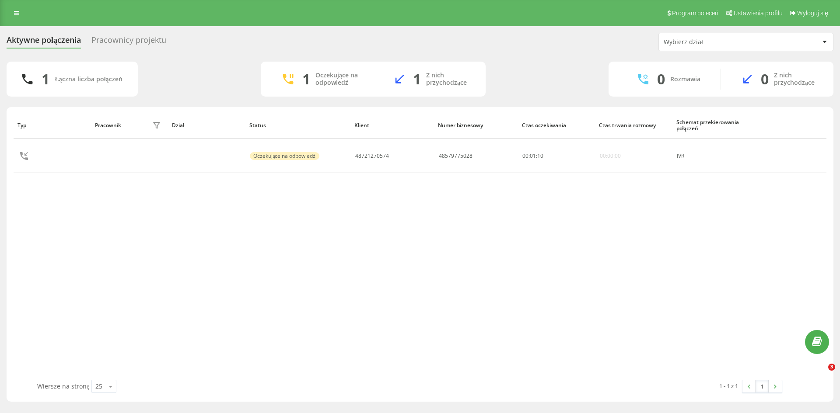 This screenshot has height=413, width=840. What do you see at coordinates (108, 125) in the screenshot?
I see `div: Pracownik` at bounding box center [108, 125].